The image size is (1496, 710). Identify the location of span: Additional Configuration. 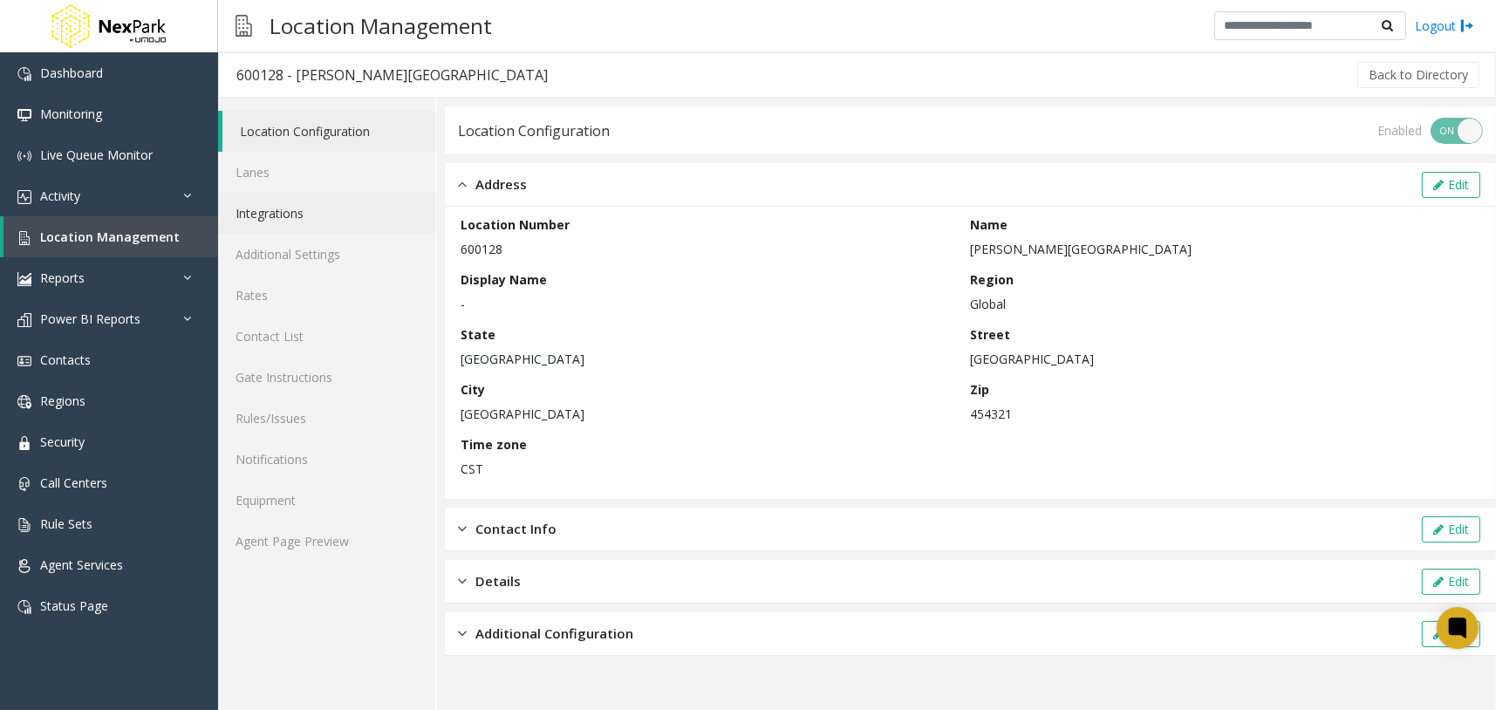
(554, 633).